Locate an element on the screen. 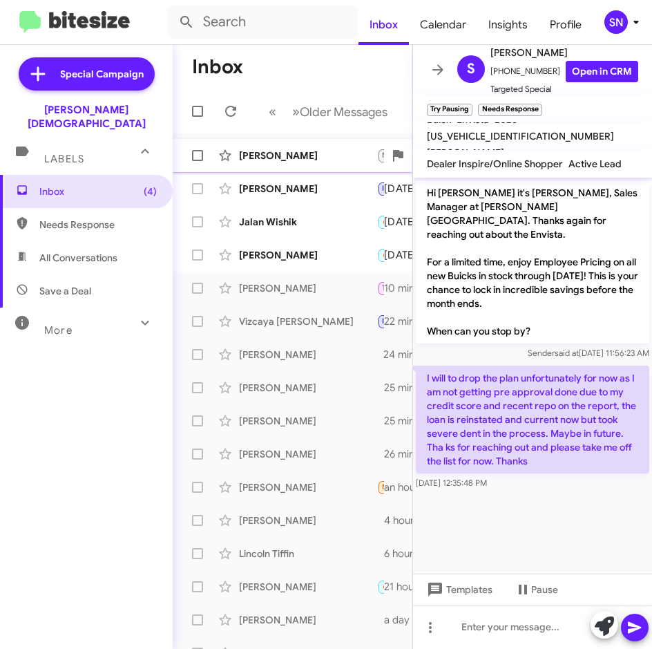  div: 10 minutes ago is located at coordinates (426, 288).